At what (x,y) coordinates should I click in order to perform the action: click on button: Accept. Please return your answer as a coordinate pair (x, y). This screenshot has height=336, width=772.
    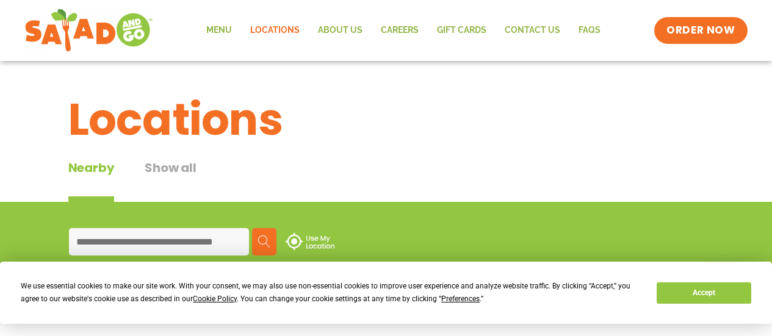
    Looking at the image, I should click on (703, 293).